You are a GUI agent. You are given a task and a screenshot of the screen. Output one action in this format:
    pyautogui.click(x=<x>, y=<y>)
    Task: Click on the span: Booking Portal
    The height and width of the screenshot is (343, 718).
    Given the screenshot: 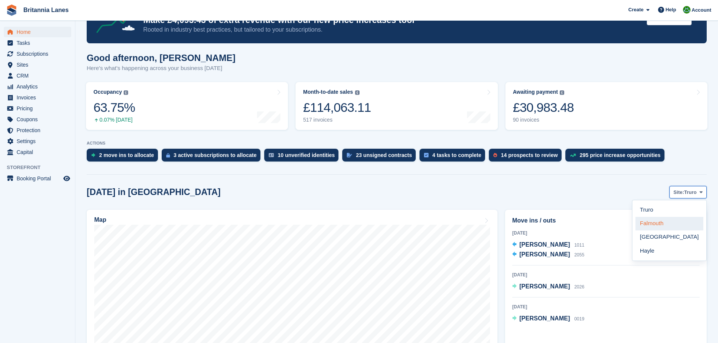 What is the action you would take?
    pyautogui.click(x=39, y=179)
    